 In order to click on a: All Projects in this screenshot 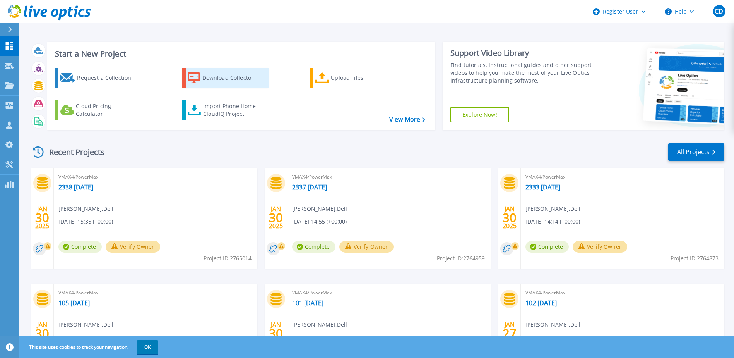, I will do `click(696, 152)`.